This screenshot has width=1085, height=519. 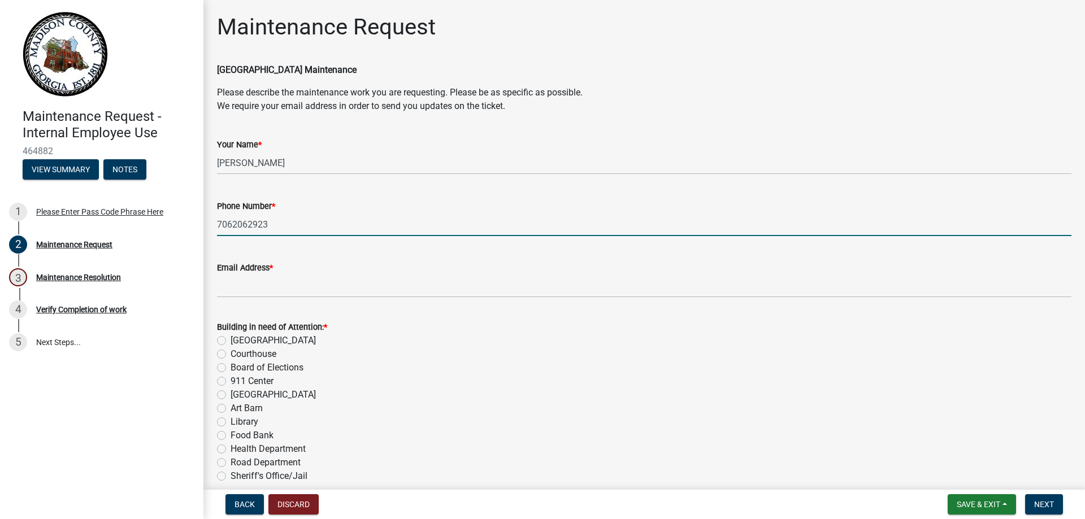 What do you see at coordinates (18, 212) in the screenshot?
I see `div: 1` at bounding box center [18, 212].